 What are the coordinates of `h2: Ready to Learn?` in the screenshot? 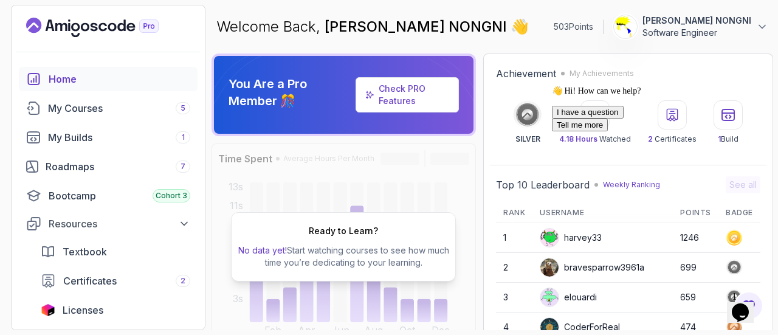 It's located at (343, 231).